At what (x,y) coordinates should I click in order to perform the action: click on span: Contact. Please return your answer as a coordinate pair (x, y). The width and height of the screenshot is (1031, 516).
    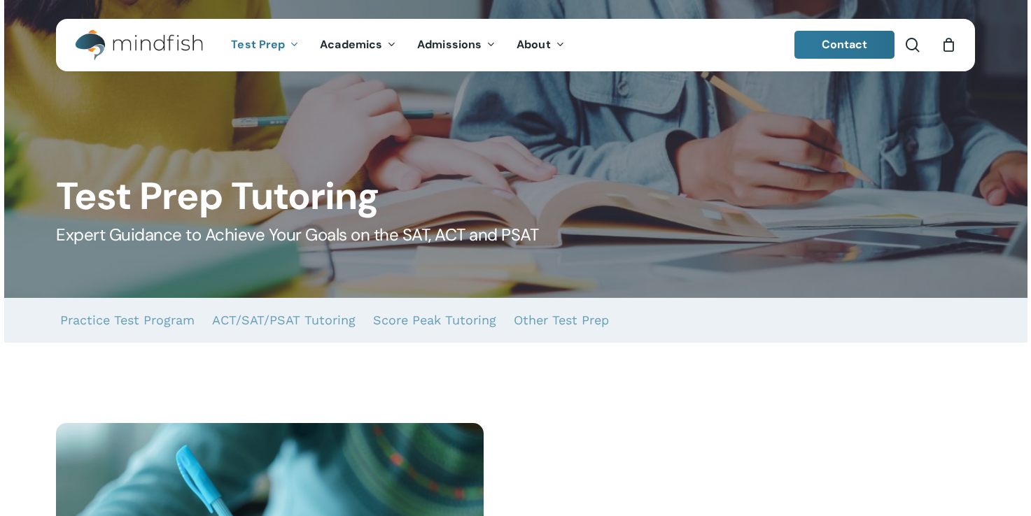
    Looking at the image, I should click on (845, 44).